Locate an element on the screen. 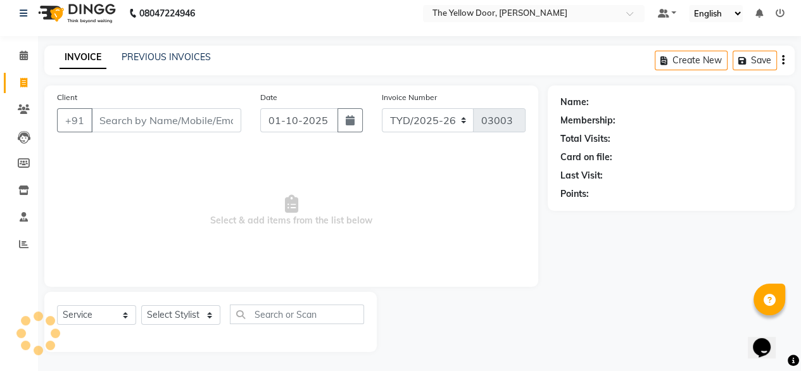 Image resolution: width=801 pixels, height=371 pixels. div: Total Visits: is located at coordinates (585, 139).